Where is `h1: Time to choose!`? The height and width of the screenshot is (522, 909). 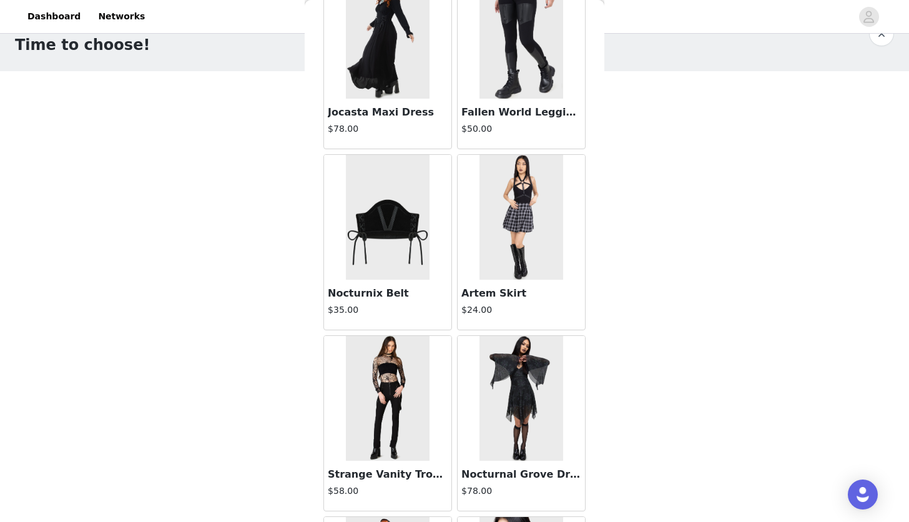
h1: Time to choose! is located at coordinates (82, 45).